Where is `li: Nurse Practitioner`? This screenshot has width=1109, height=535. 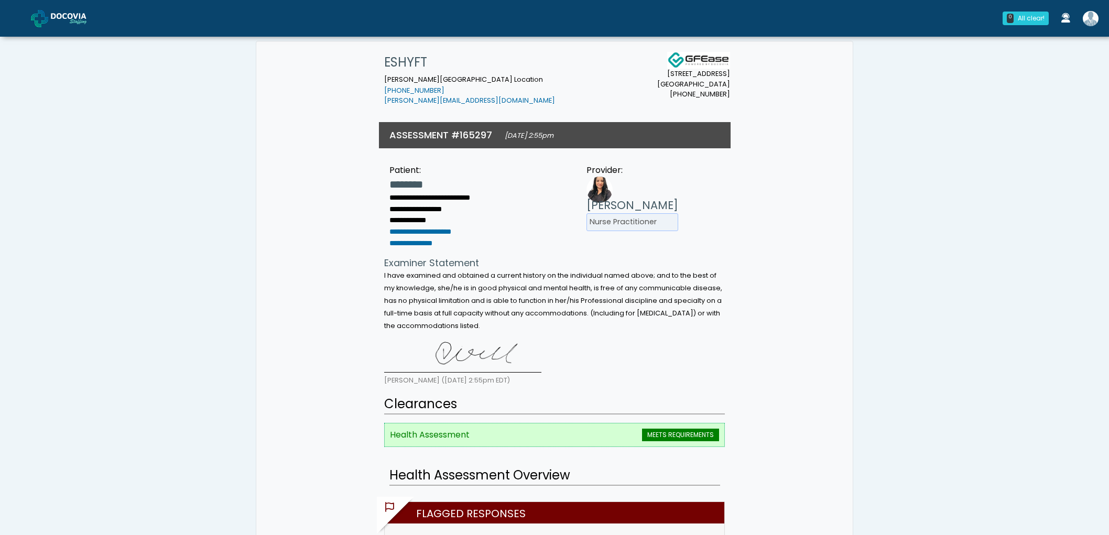
li: Nurse Practitioner is located at coordinates (632, 222).